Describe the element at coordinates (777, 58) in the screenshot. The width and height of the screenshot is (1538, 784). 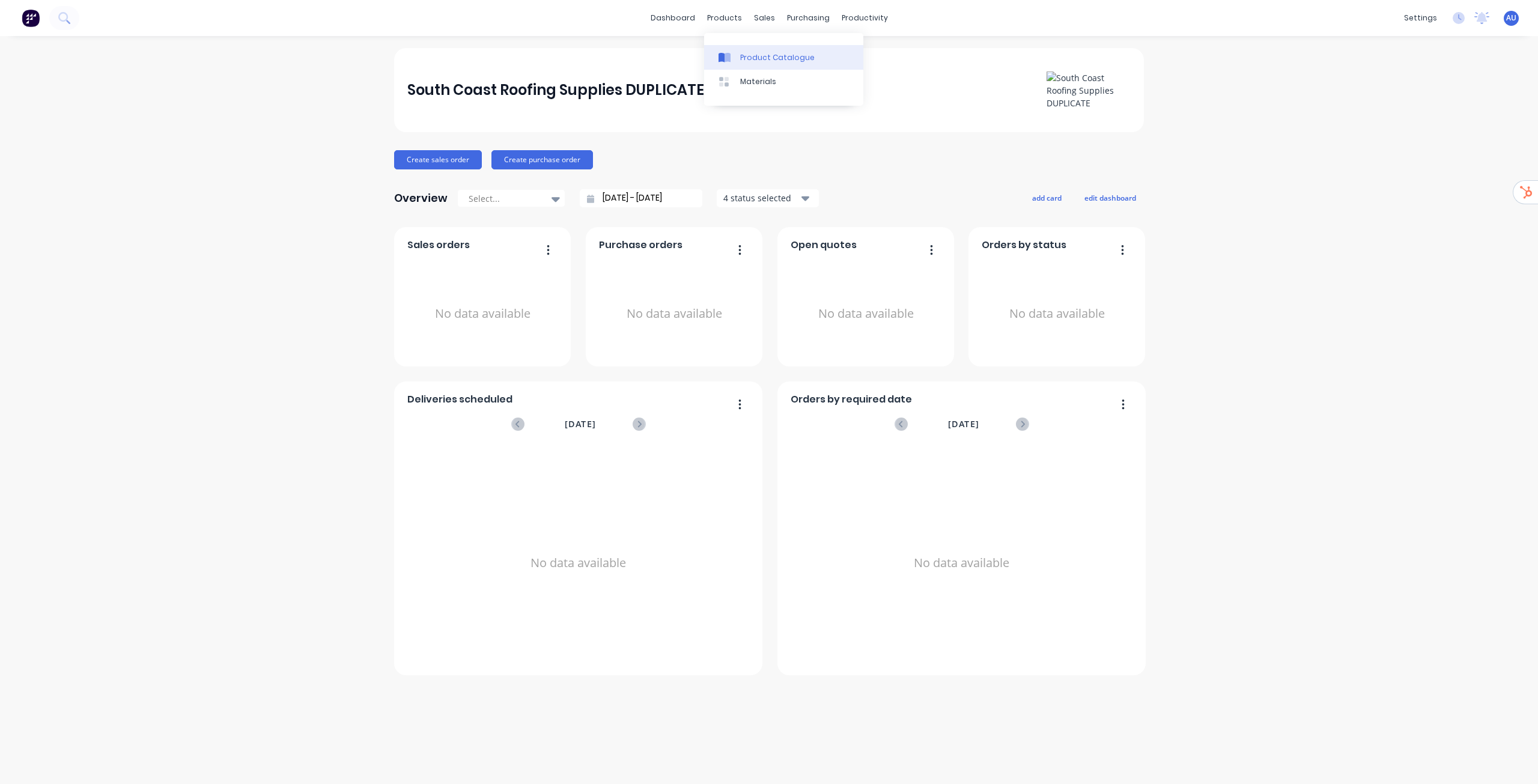
I see `div: Product Catalogue` at that location.